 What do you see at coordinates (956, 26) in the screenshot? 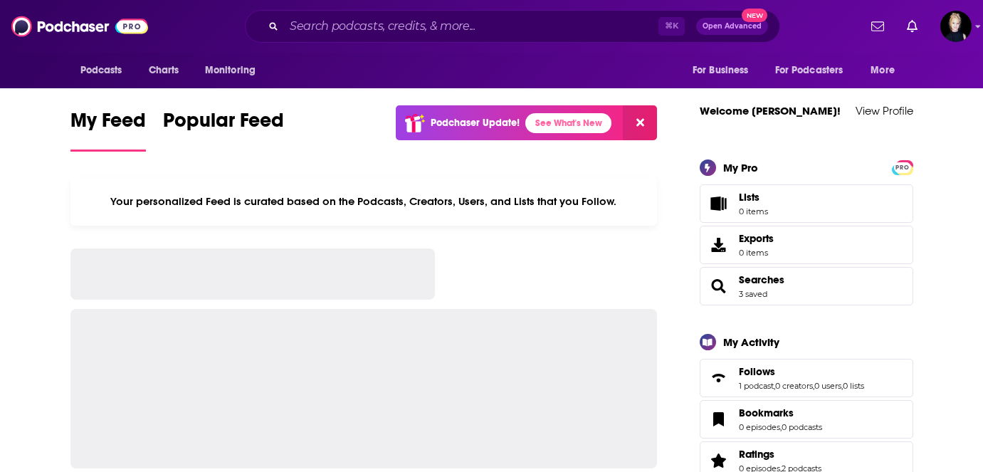
I see `button: Show profile menu` at bounding box center [956, 26].